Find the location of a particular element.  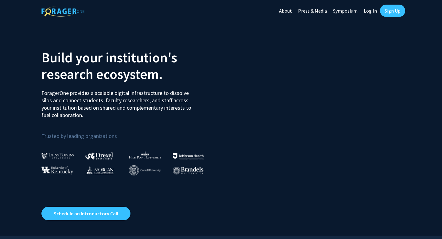

img: Drexel University is located at coordinates (99, 156).